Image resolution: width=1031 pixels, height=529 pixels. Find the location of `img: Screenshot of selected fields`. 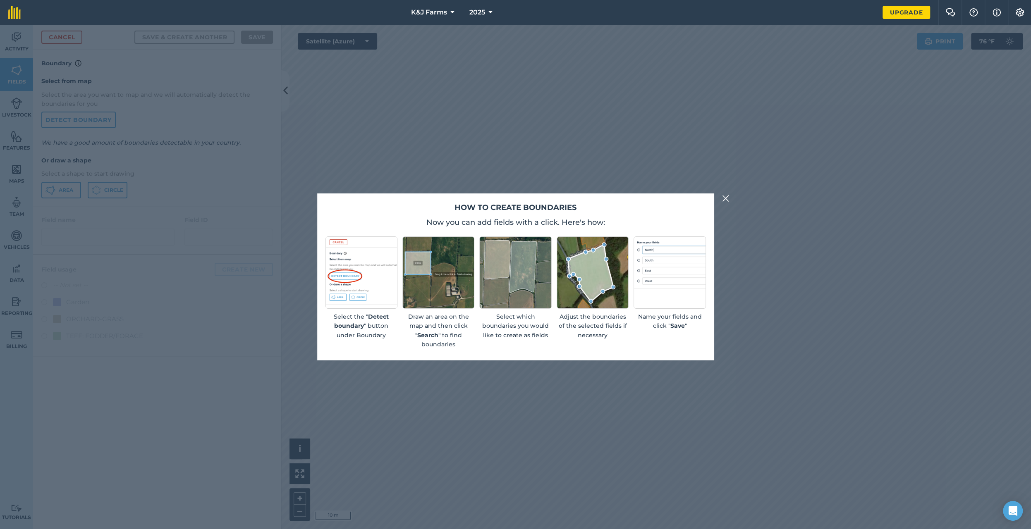

img: Screenshot of selected fields is located at coordinates (515, 273).